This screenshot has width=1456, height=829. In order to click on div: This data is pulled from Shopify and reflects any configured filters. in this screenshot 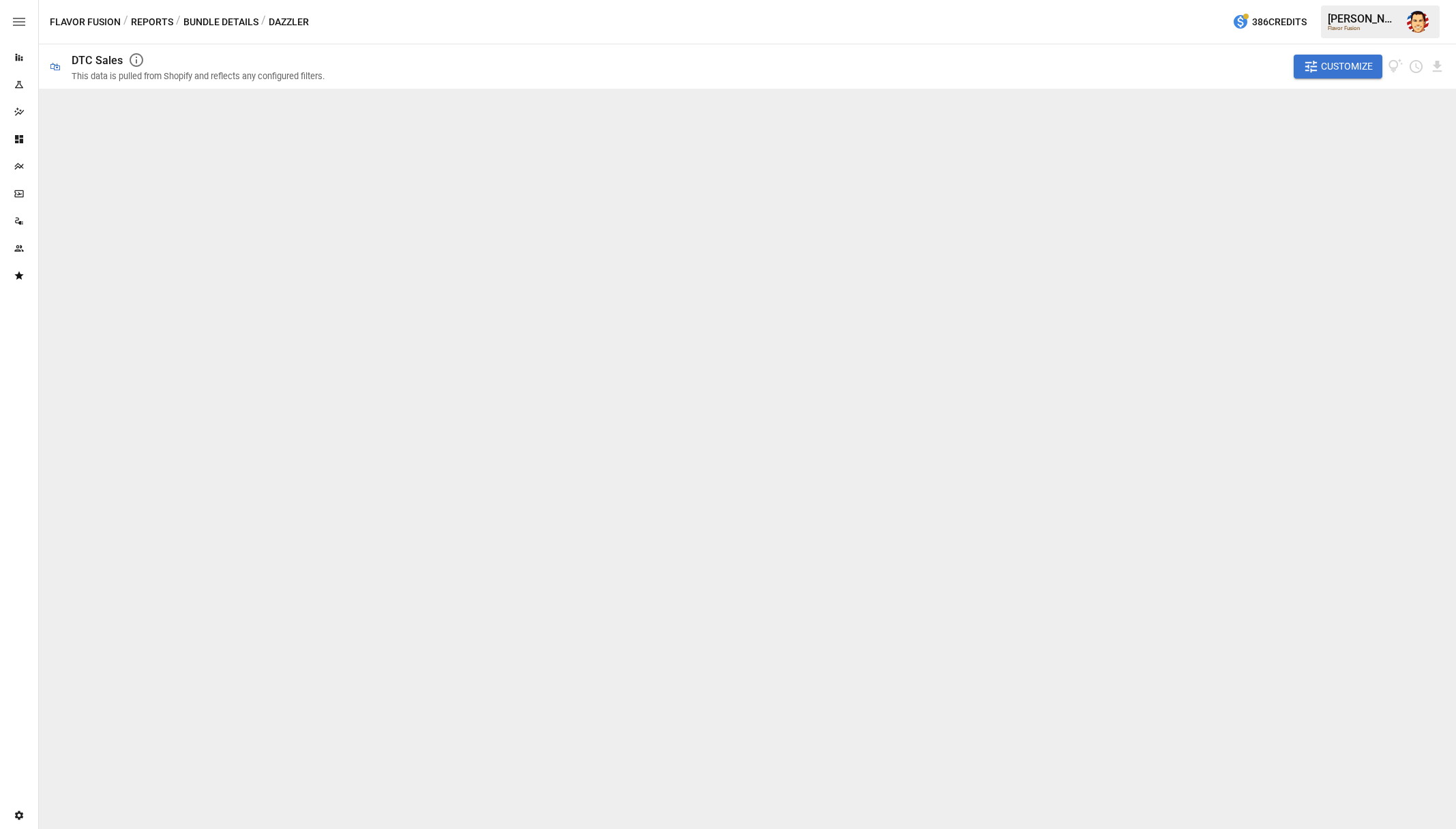, I will do `click(197, 76)`.